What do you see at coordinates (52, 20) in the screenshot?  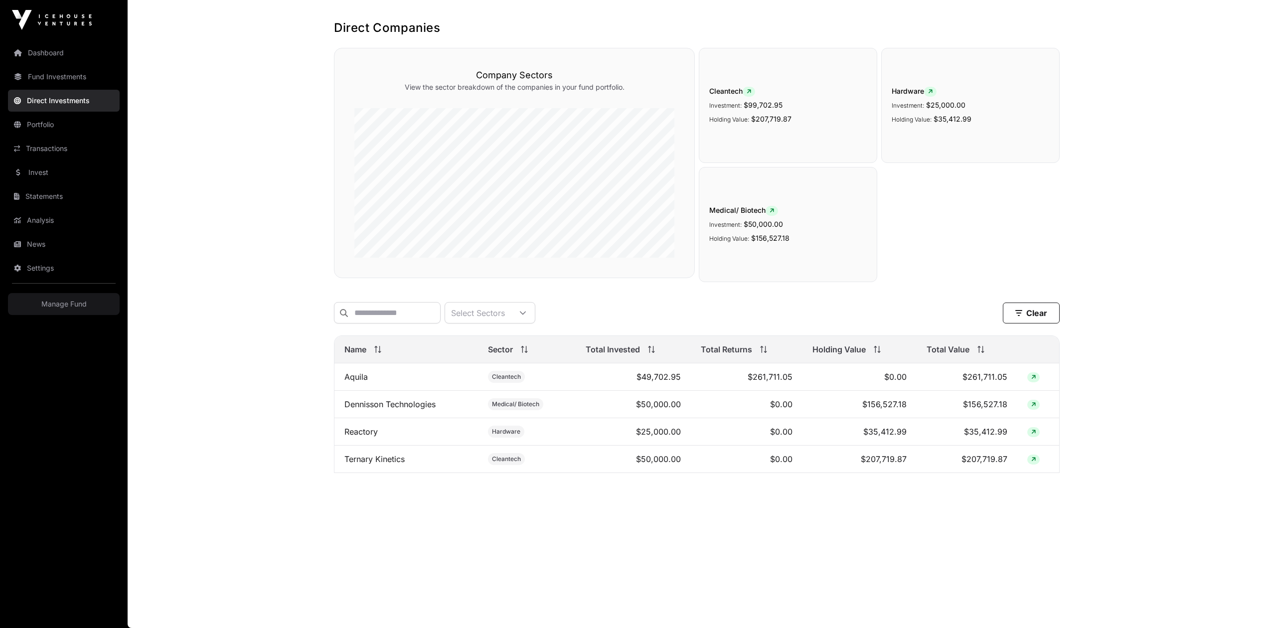 I see `img: Icehouse Ventures Logo` at bounding box center [52, 20].